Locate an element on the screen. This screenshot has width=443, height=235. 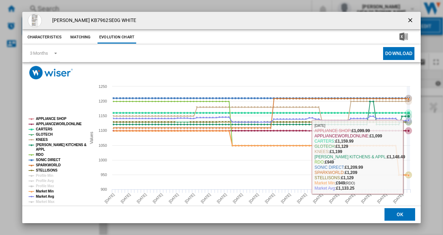
tspan: 1050 is located at coordinates (103, 145).